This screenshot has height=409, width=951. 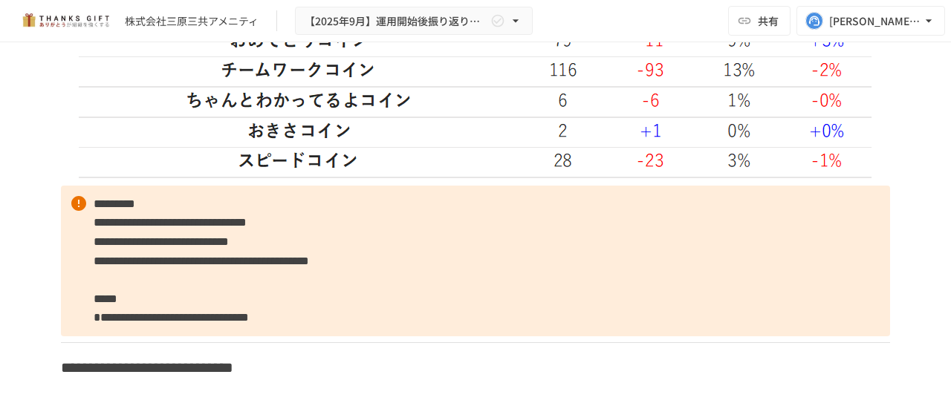 What do you see at coordinates (759, 21) in the screenshot?
I see `button: 共有` at bounding box center [759, 21].